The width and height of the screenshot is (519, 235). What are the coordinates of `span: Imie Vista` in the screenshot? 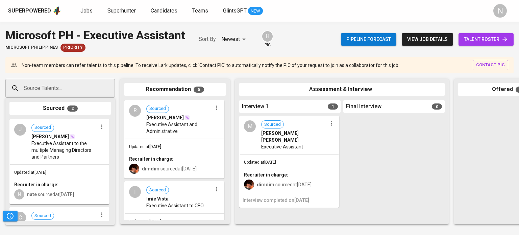 It's located at (157, 199).